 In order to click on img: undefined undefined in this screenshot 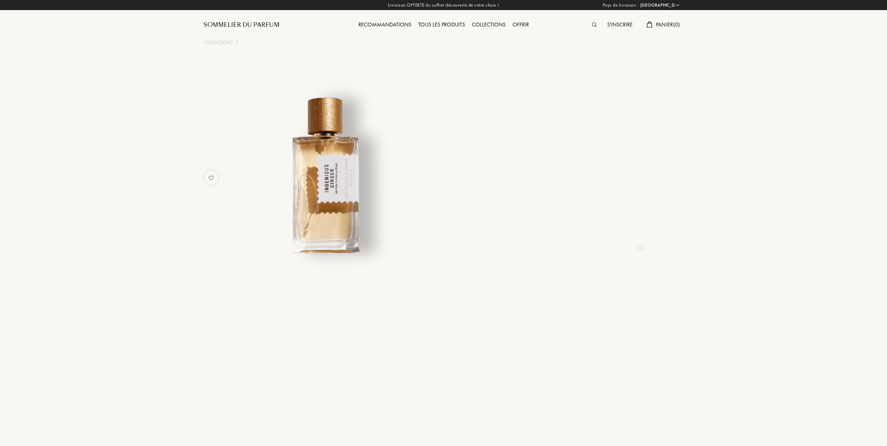, I will do `click(323, 174)`.